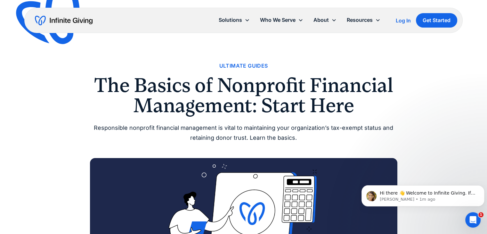  I want to click on div: Responsible nonprofit financial management is vital to maintaining your organization’s tax-exempt..., so click(243, 132).